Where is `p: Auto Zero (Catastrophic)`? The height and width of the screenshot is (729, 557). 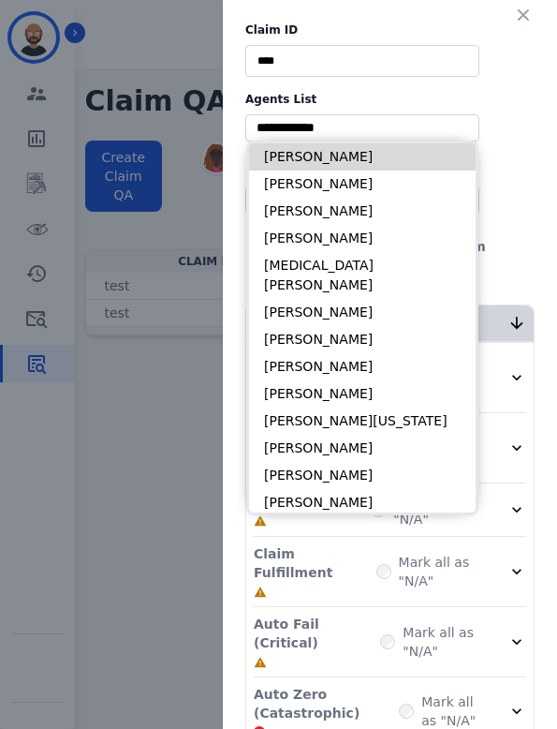 p: Auto Zero (Catastrophic) is located at coordinates (326, 703).